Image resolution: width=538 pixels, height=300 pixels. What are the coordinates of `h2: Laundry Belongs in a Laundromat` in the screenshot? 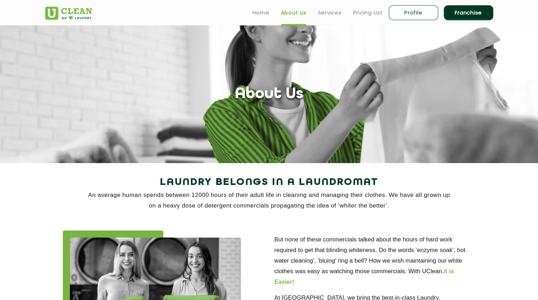 It's located at (269, 182).